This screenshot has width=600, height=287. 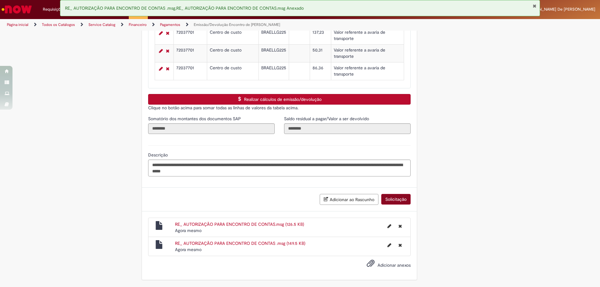 What do you see at coordinates (200, 25) in the screenshot?
I see `ul: Trilhas de página` at bounding box center [200, 25].